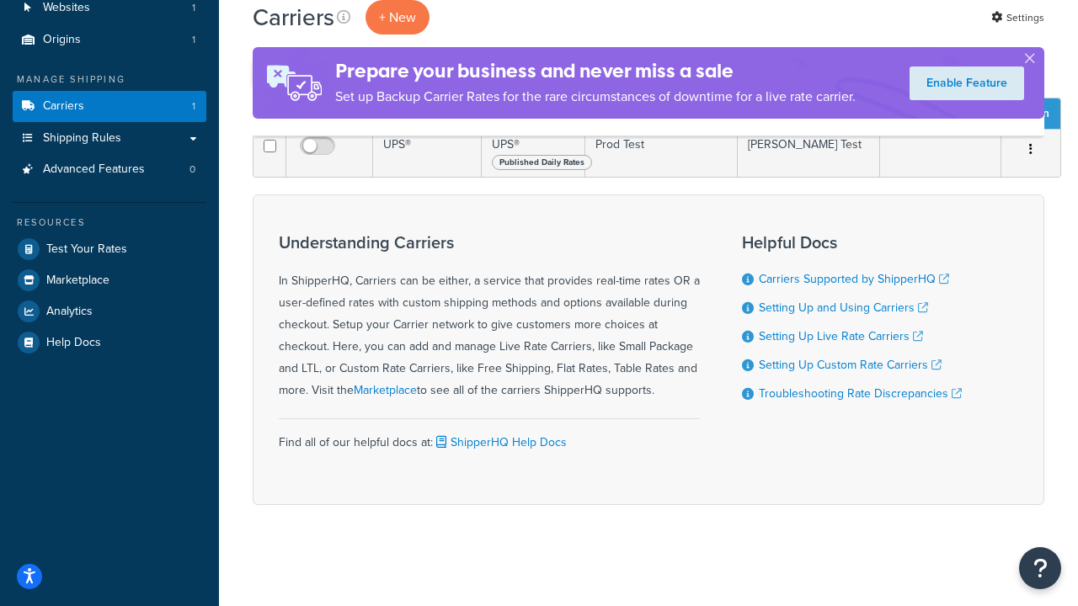 The image size is (1078, 606). What do you see at coordinates (293, 17) in the screenshot?
I see `h1: Carriers` at bounding box center [293, 17].